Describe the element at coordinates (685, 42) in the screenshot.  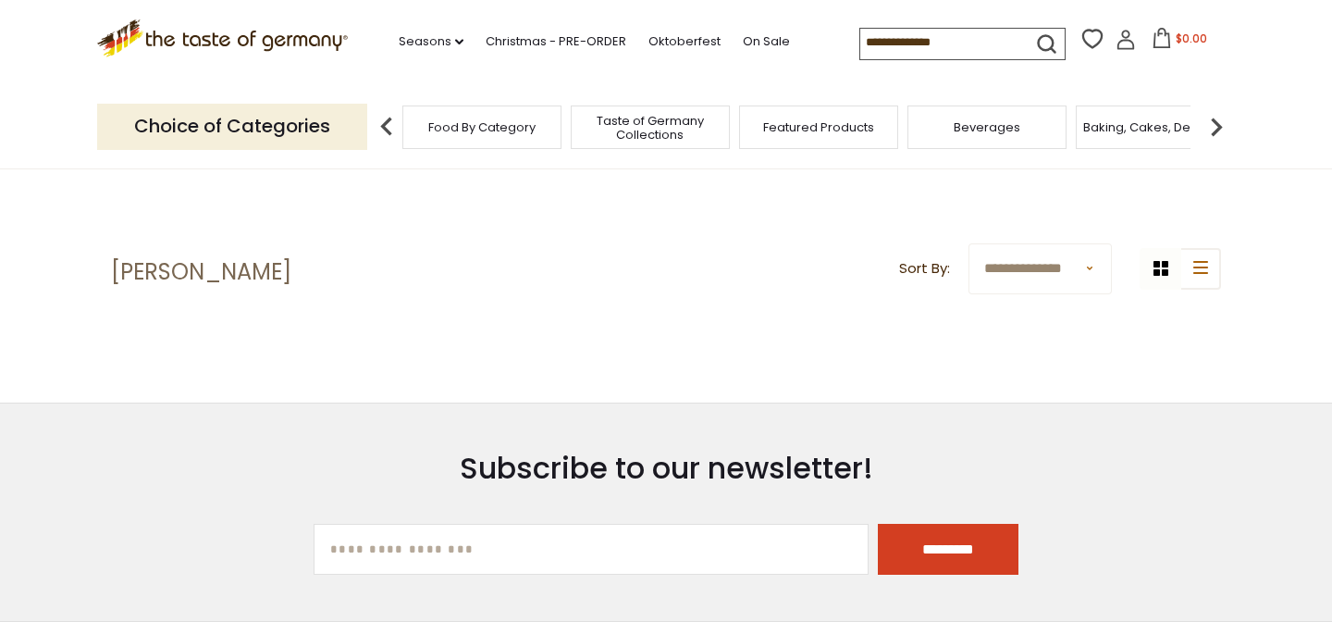
I see `a: Oktoberfest` at that location.